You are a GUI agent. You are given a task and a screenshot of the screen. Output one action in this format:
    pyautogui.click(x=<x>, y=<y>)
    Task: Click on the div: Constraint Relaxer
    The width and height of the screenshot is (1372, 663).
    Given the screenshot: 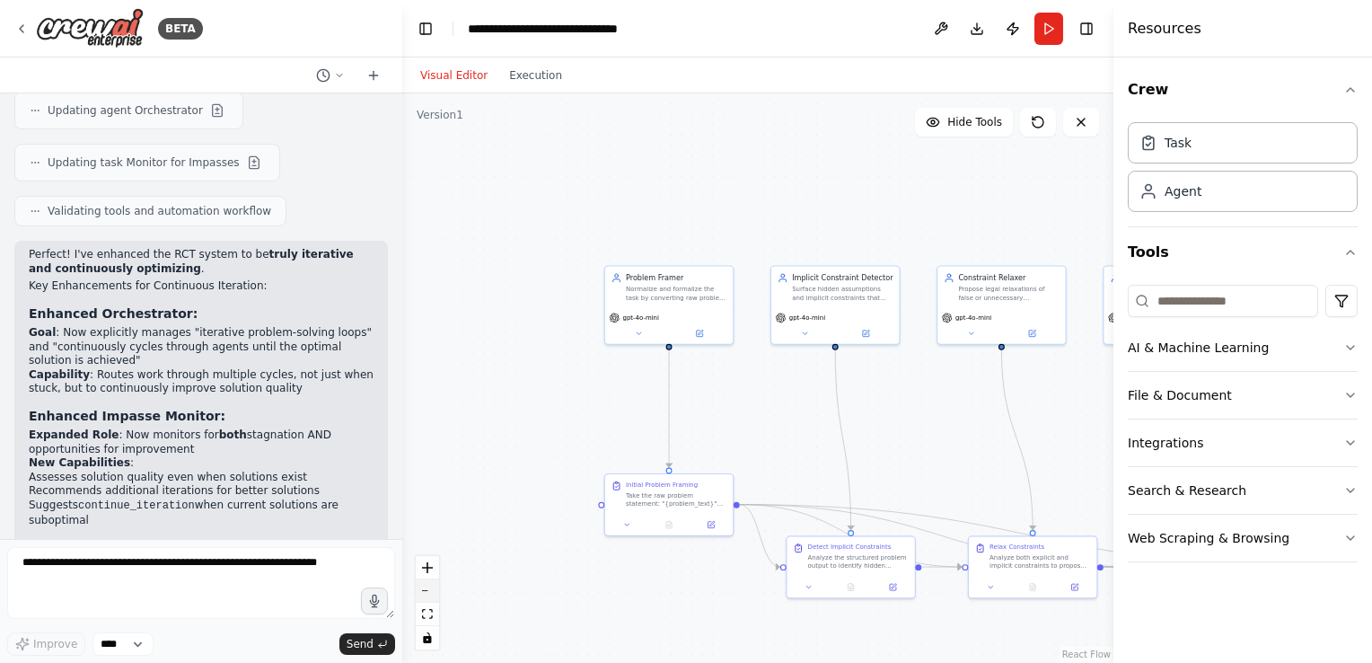 What is the action you would take?
    pyautogui.click(x=1008, y=278)
    